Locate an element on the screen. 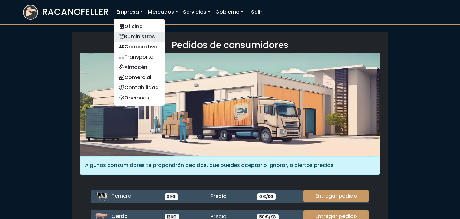 The height and width of the screenshot is (219, 460). img: ternera.png is located at coordinates (101, 197).